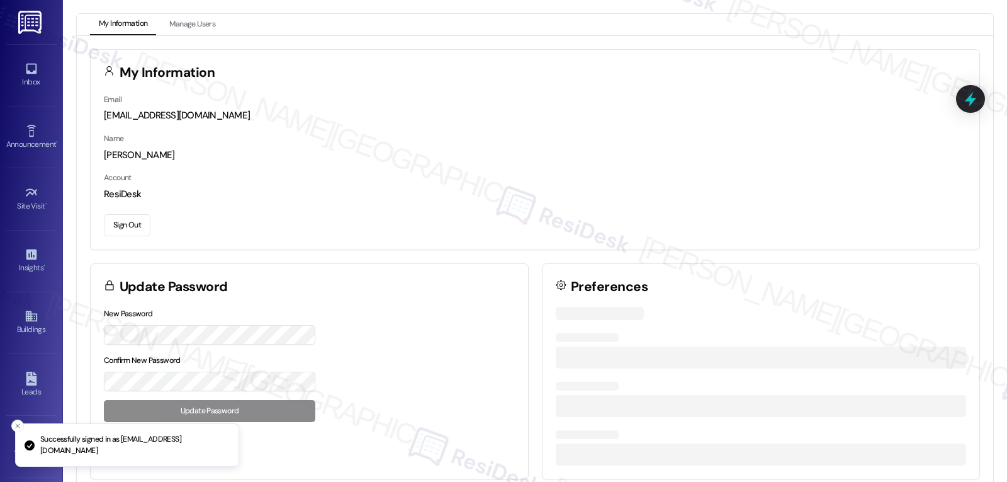 The width and height of the screenshot is (1007, 482). Describe the element at coordinates (535, 194) in the screenshot. I see `div: ResiDesk` at that location.